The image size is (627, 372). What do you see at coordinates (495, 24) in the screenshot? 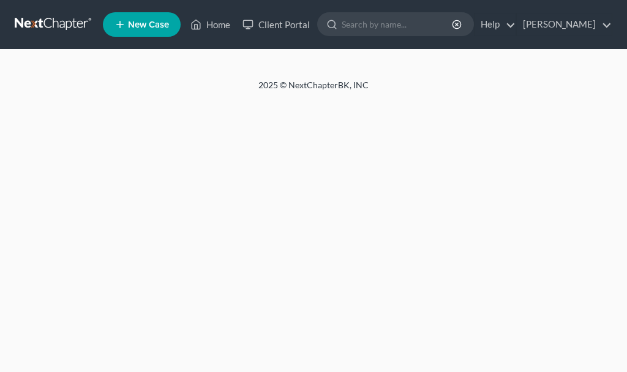
I see `a: Help` at bounding box center [495, 24].